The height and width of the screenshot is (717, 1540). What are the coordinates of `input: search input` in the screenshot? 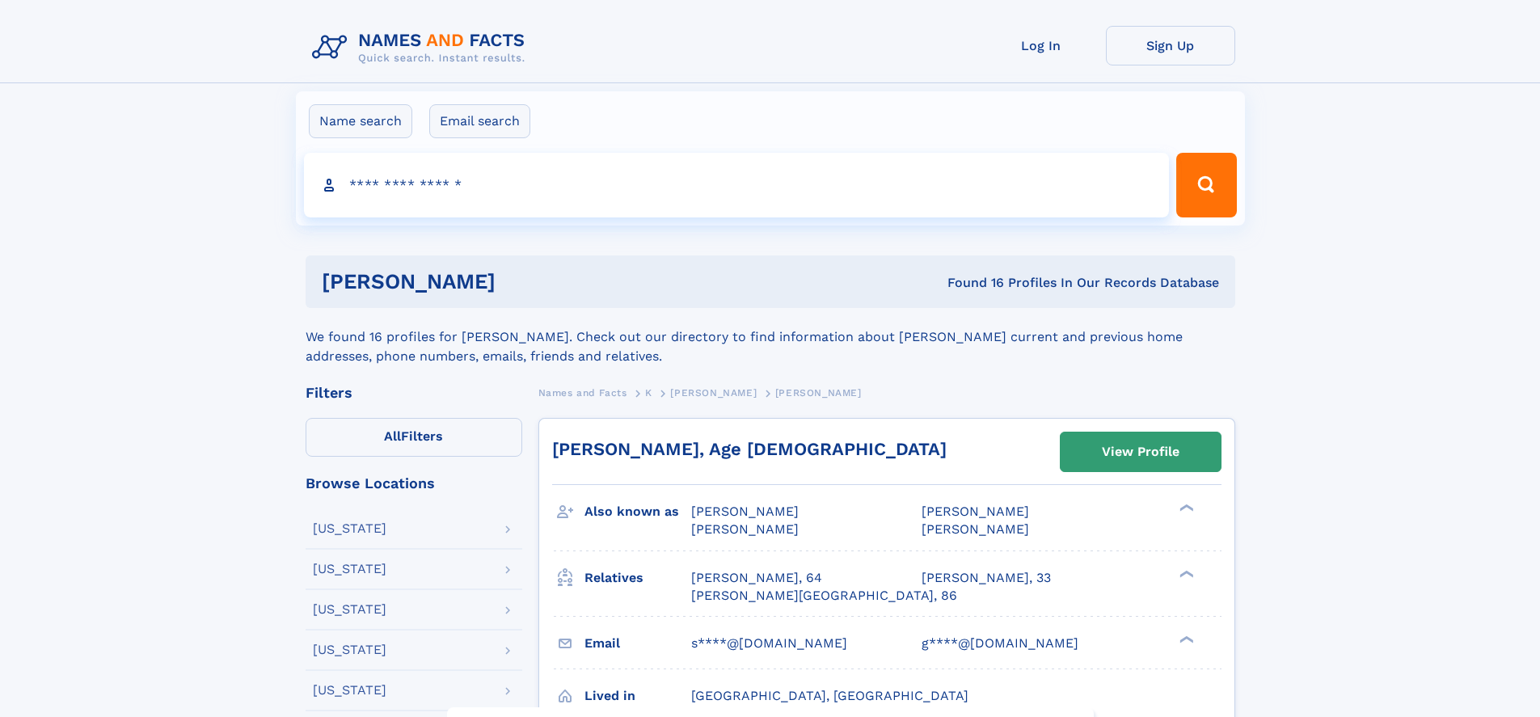 It's located at (737, 185).